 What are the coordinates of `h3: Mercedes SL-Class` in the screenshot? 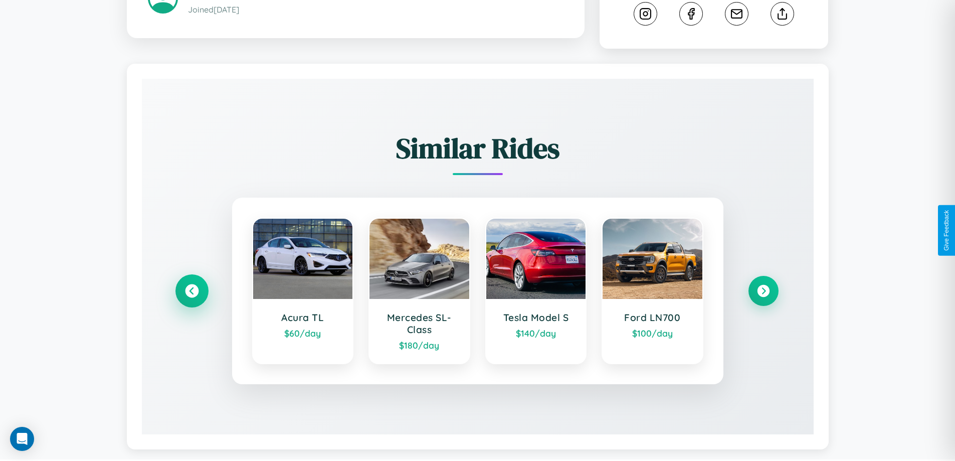 It's located at (419, 323).